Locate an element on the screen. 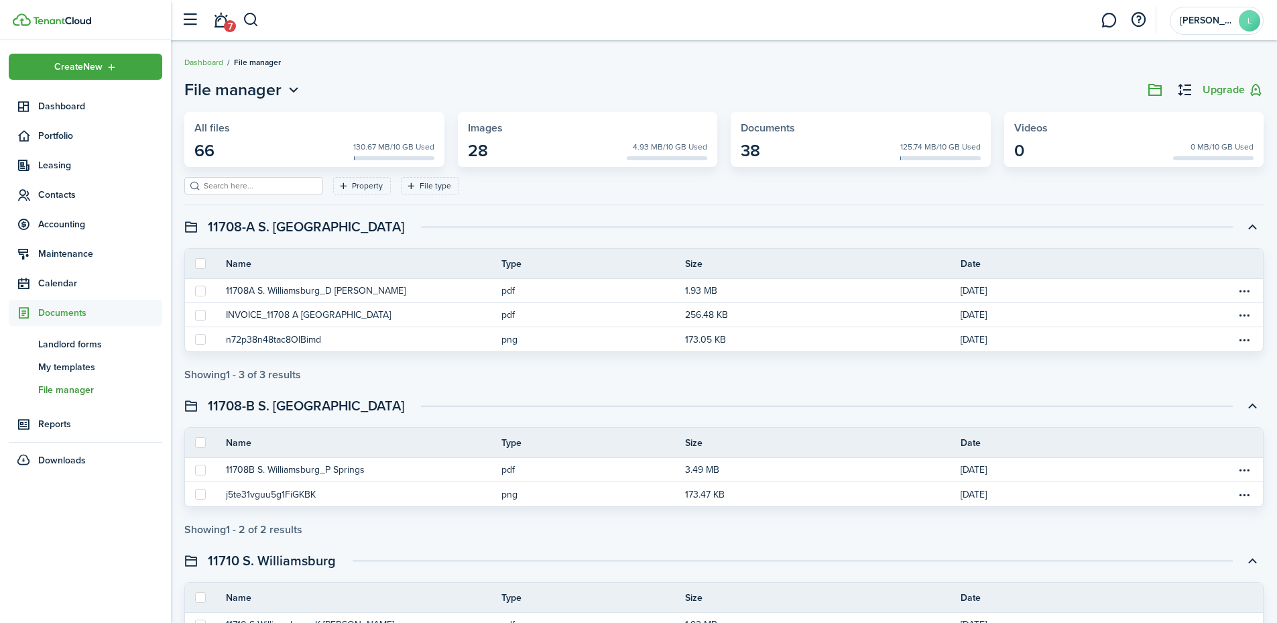 The width and height of the screenshot is (1277, 623). p: 130.67 MB/10 GB Used is located at coordinates (394, 147).